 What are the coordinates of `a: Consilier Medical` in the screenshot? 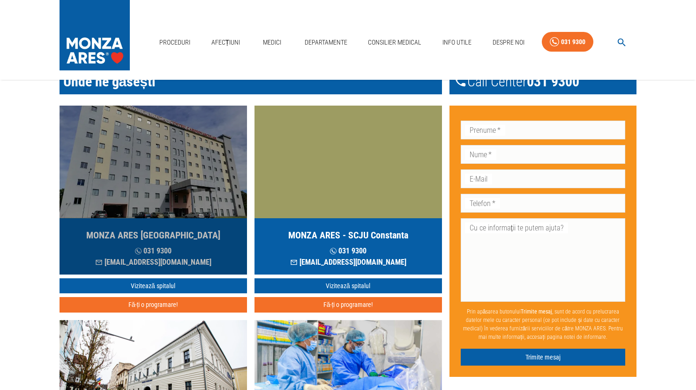 It's located at (395, 42).